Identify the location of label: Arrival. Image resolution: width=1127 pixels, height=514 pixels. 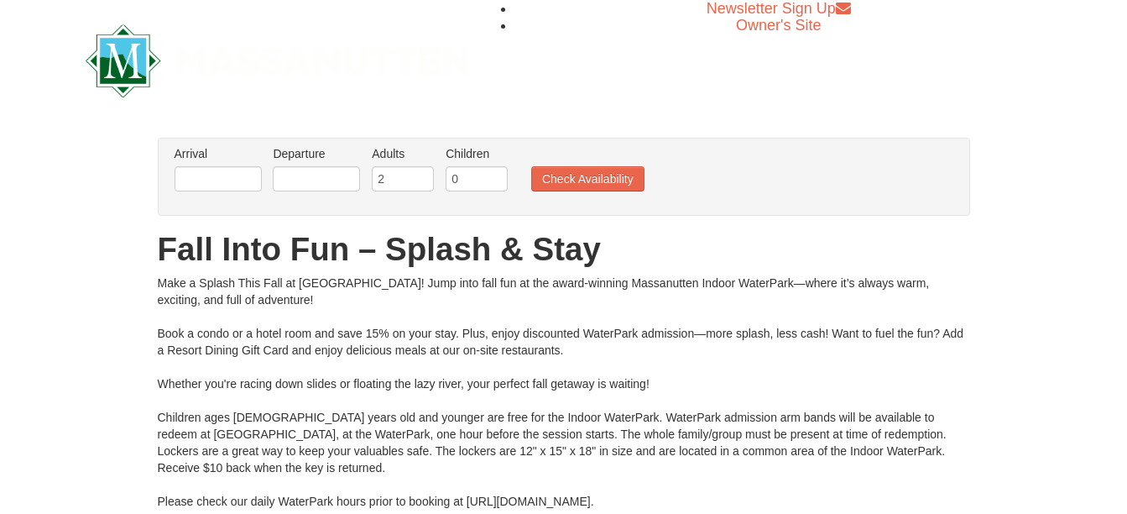
(218, 154).